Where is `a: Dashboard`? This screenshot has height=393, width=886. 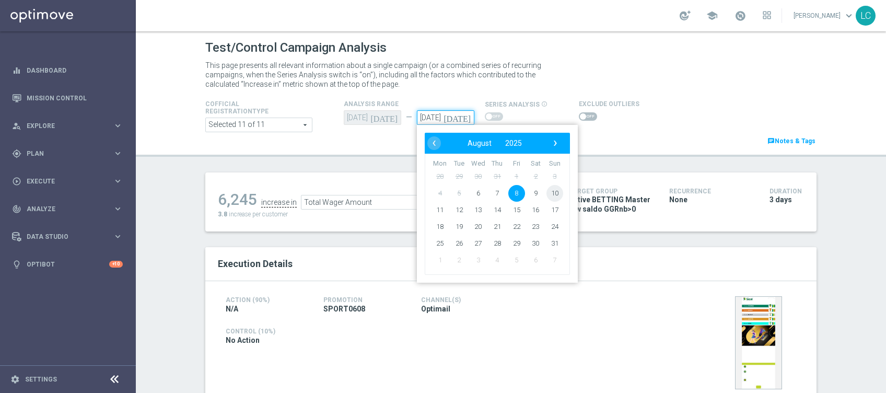 a: Dashboard is located at coordinates (75, 70).